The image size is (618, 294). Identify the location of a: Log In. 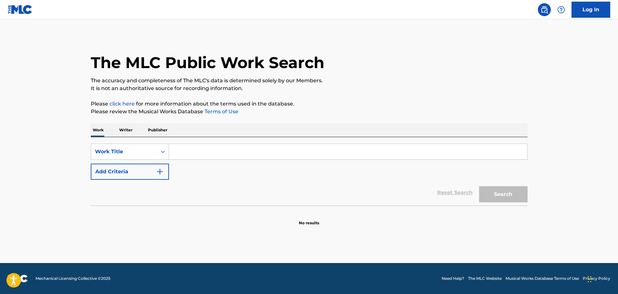
(591, 10).